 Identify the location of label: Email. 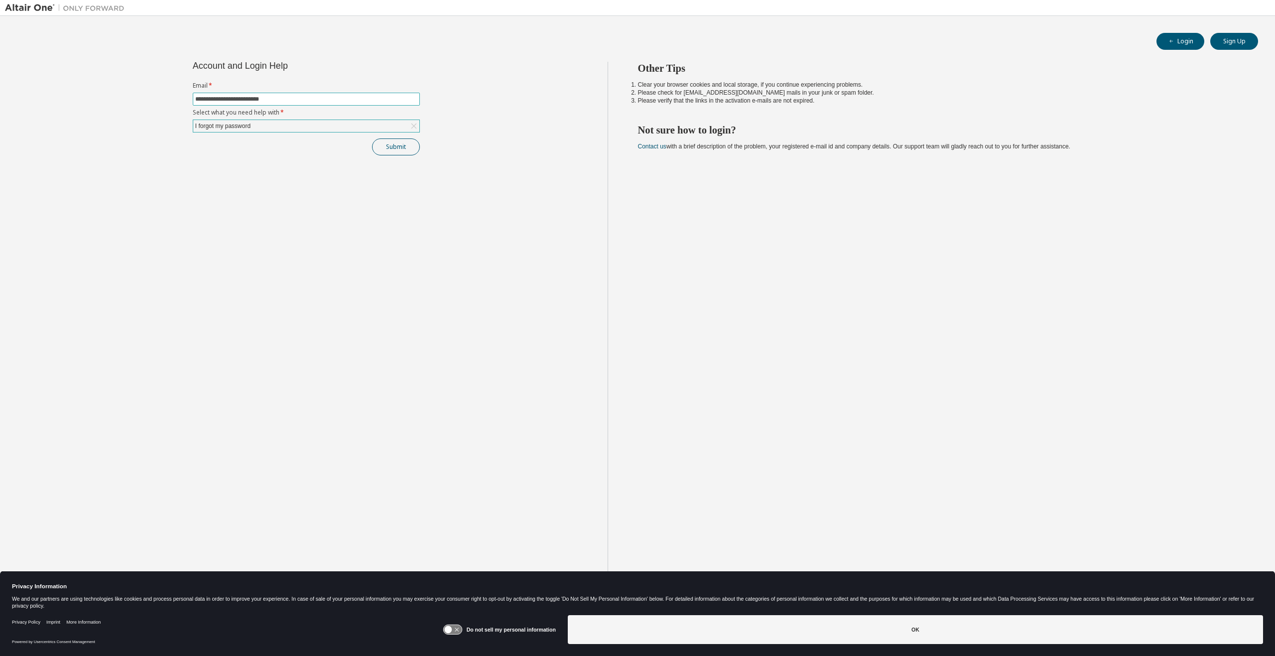
(306, 86).